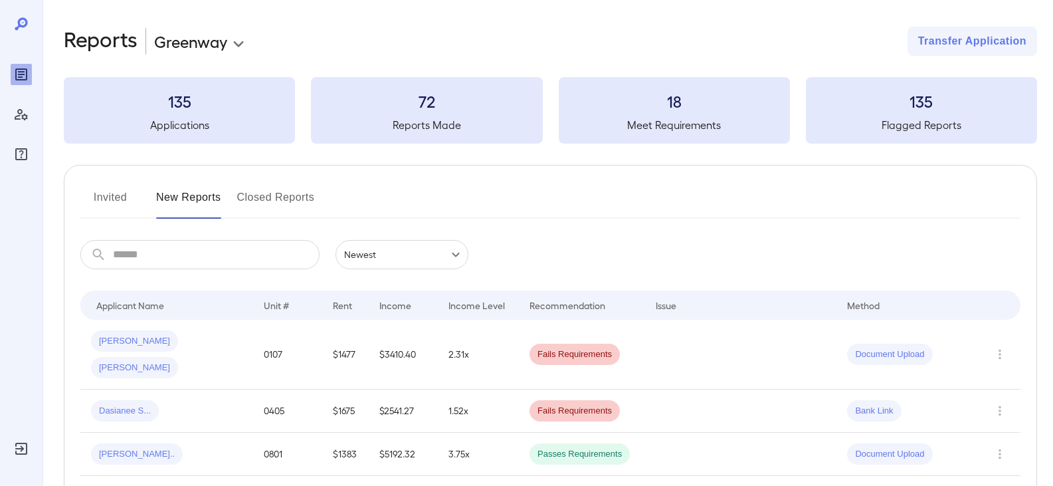  What do you see at coordinates (21, 74) in the screenshot?
I see `div: Reports` at bounding box center [21, 74].